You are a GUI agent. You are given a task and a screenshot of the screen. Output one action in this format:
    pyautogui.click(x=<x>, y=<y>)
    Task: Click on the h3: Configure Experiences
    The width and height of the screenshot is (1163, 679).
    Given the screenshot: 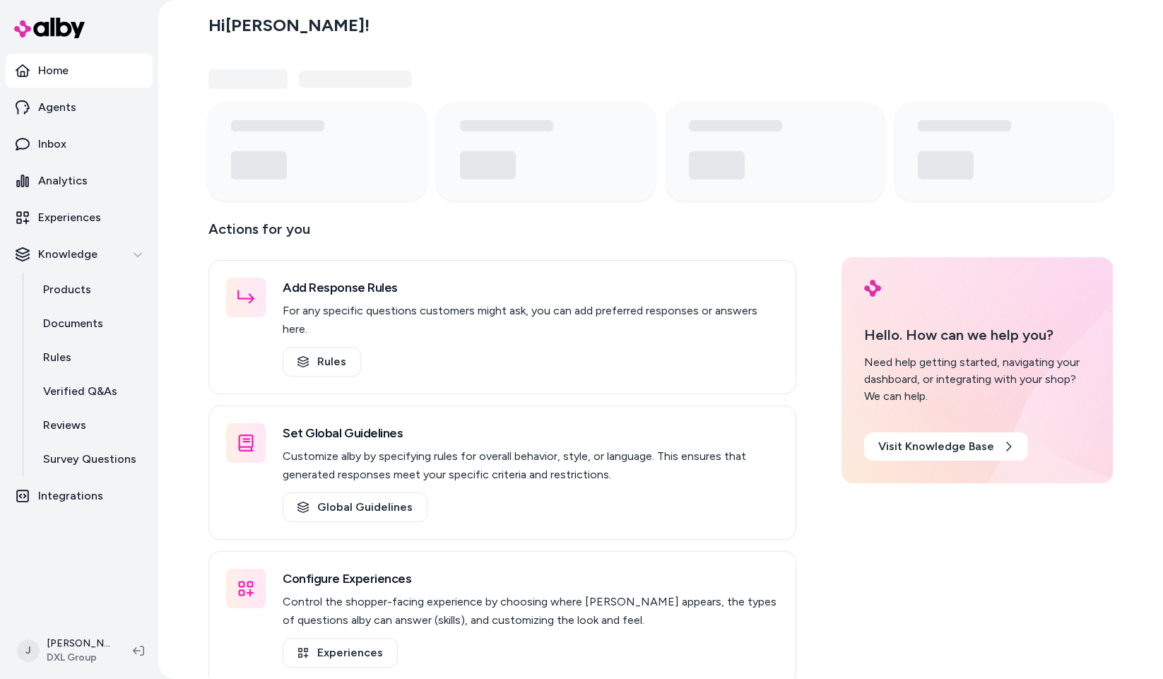 What is the action you would take?
    pyautogui.click(x=530, y=578)
    